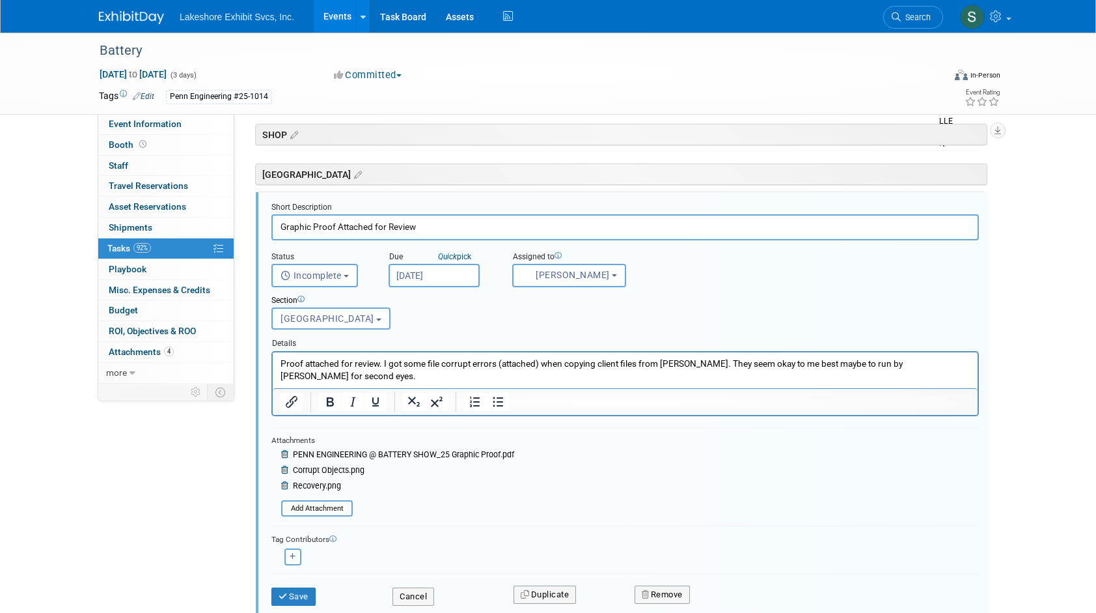 Image resolution: width=1096 pixels, height=613 pixels. What do you see at coordinates (132, 18) in the screenshot?
I see `img: ExhibitDay` at bounding box center [132, 18].